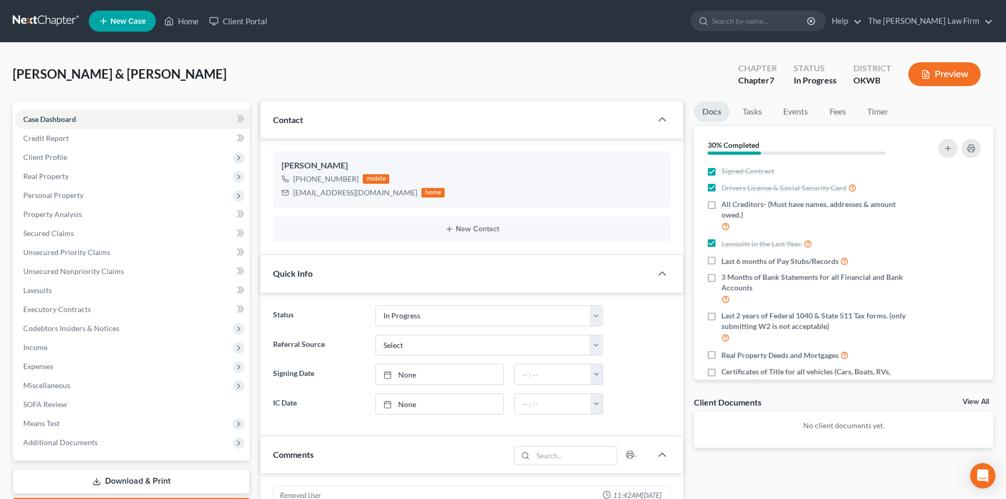  What do you see at coordinates (293, 454) in the screenshot?
I see `span: Comments` at bounding box center [293, 454].